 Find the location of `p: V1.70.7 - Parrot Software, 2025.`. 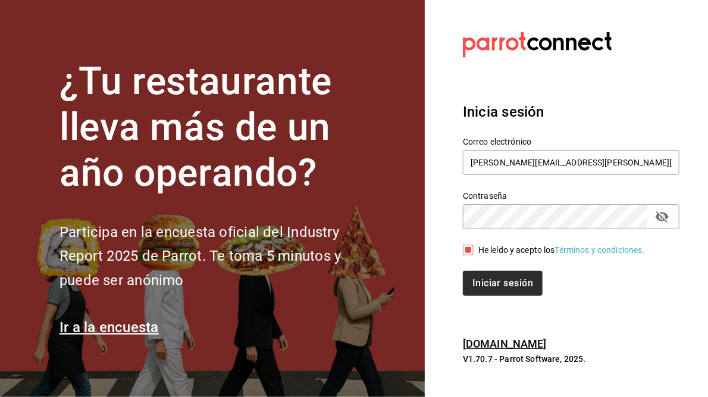

p: V1.70.7 - Parrot Software, 2025. is located at coordinates (571, 359).